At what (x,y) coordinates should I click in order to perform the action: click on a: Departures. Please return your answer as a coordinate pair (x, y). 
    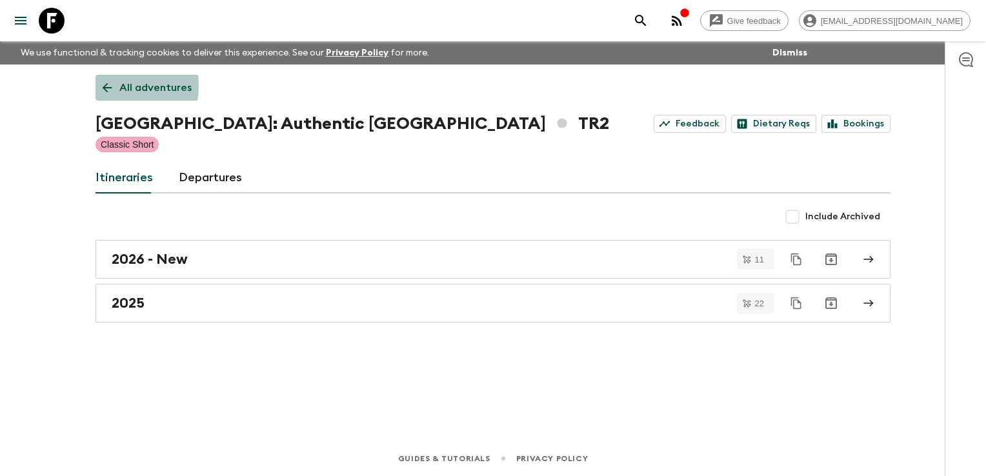
    Looking at the image, I should click on (210, 178).